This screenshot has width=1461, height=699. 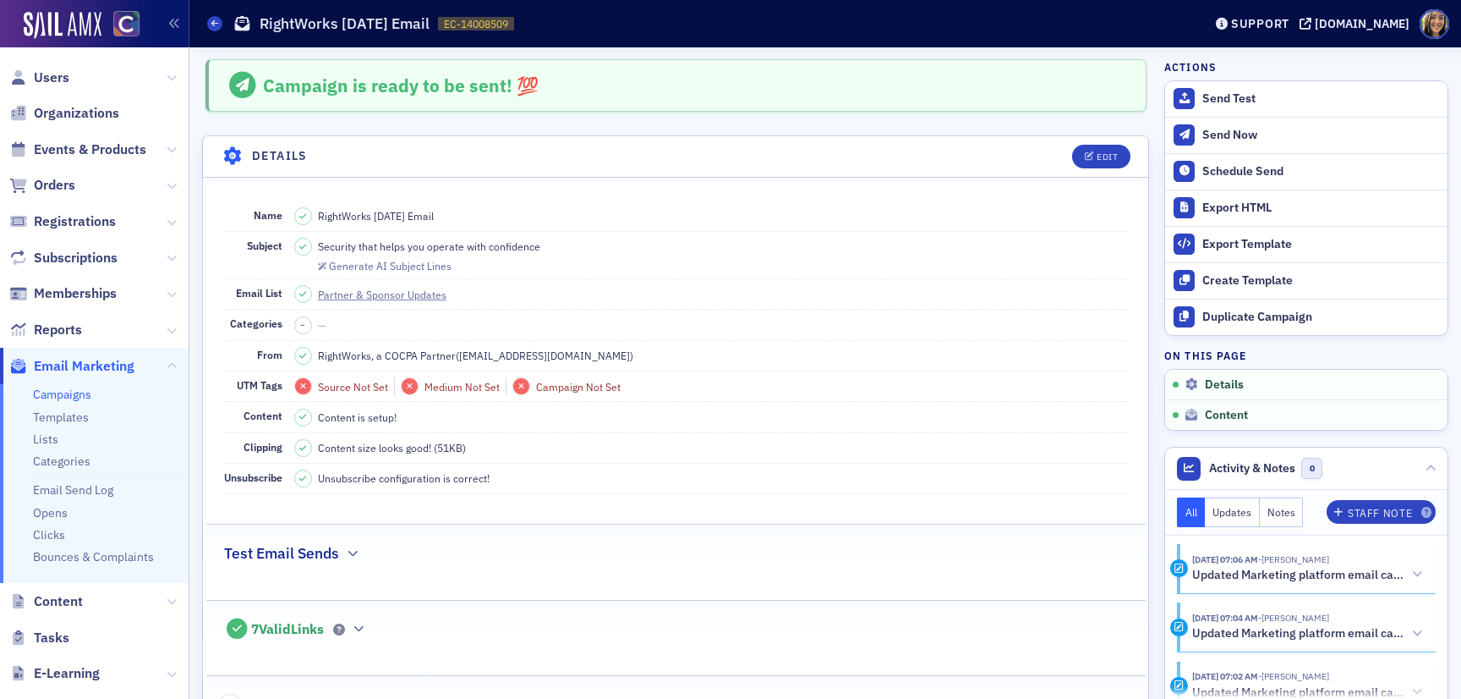 I want to click on span: Source Not Set, so click(x=353, y=386).